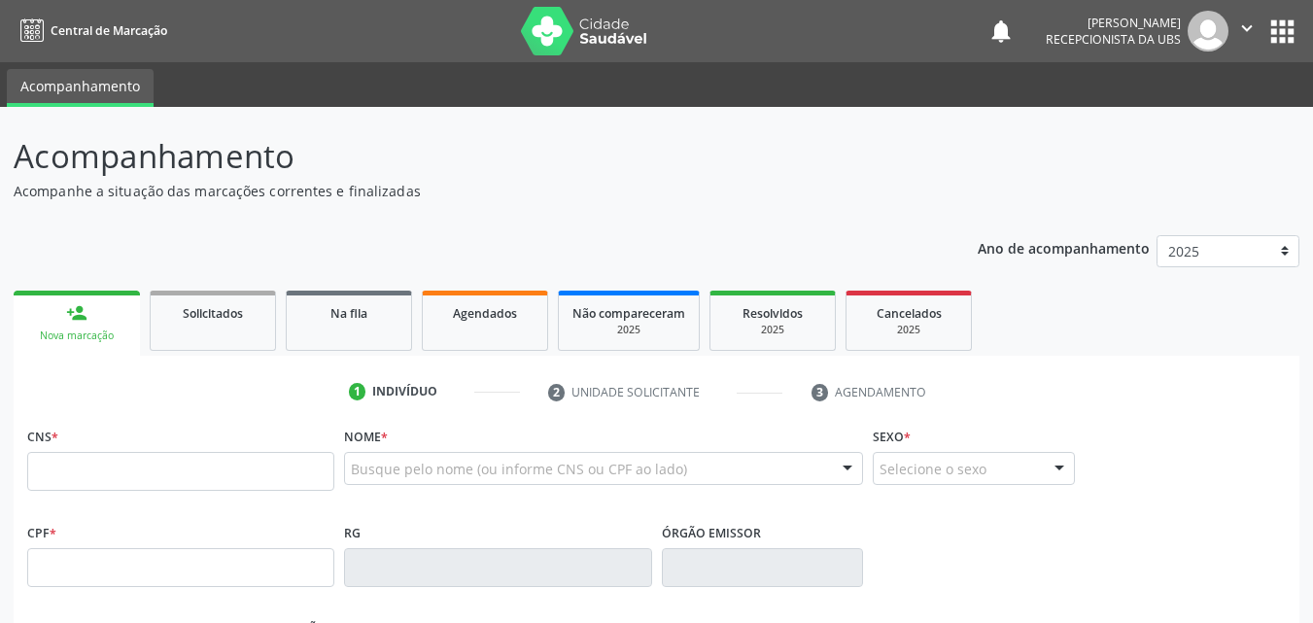 The height and width of the screenshot is (623, 1313). Describe the element at coordinates (43, 436) in the screenshot. I see `label: CNS` at that location.